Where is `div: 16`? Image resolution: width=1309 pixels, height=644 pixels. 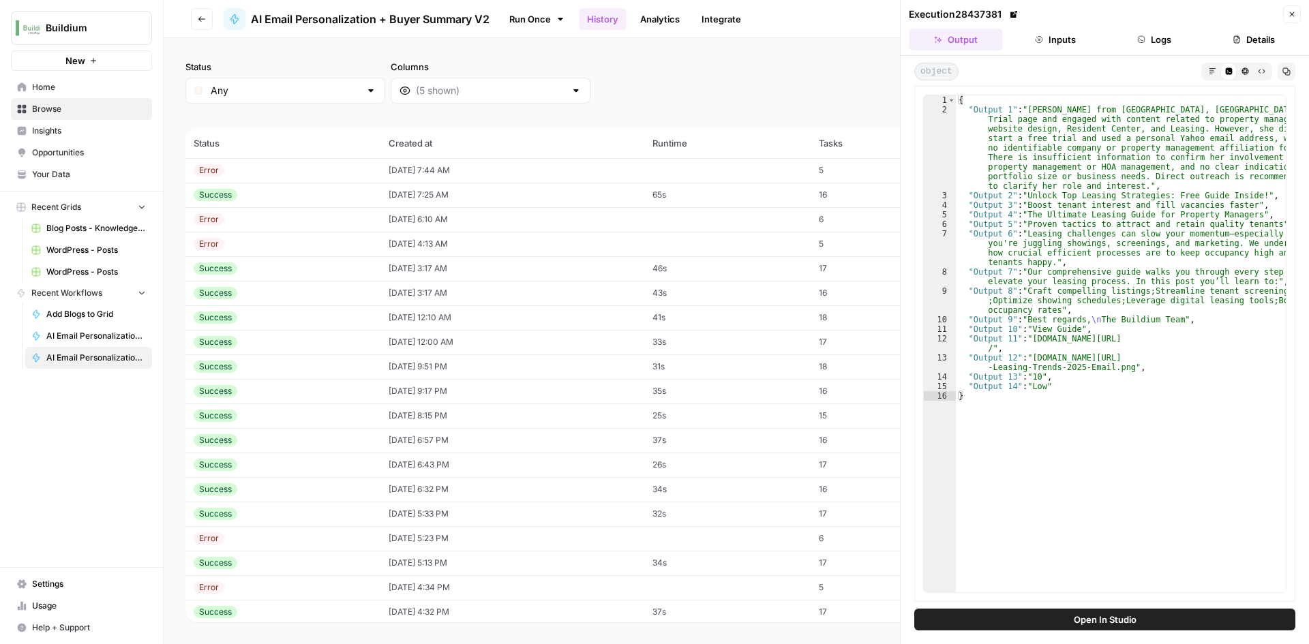
div: 16 is located at coordinates (940, 396).